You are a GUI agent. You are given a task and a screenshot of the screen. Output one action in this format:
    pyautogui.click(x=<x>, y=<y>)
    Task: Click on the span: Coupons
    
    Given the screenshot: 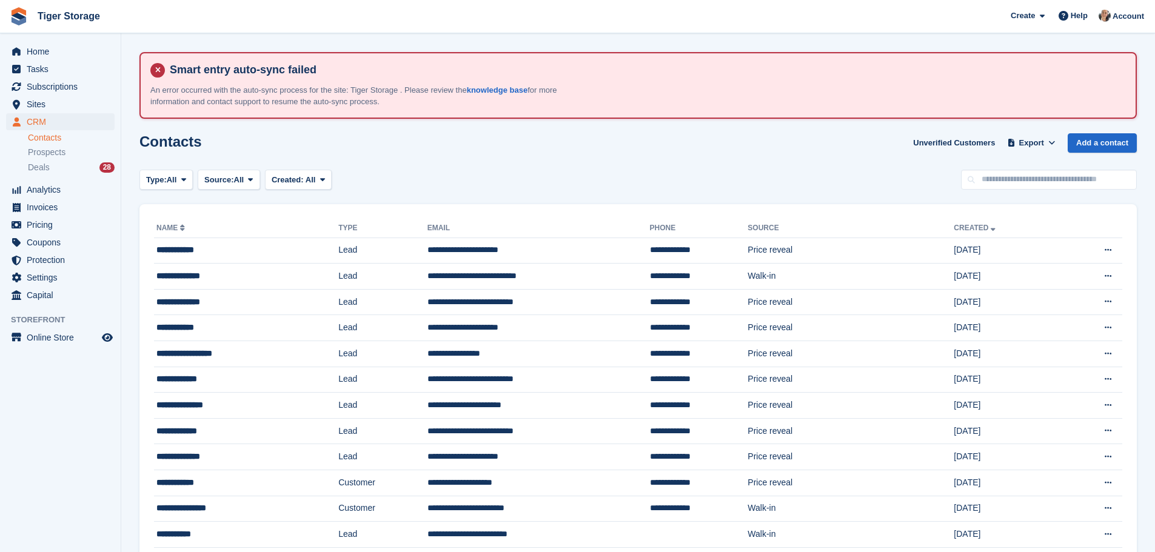 What is the action you would take?
    pyautogui.click(x=63, y=242)
    